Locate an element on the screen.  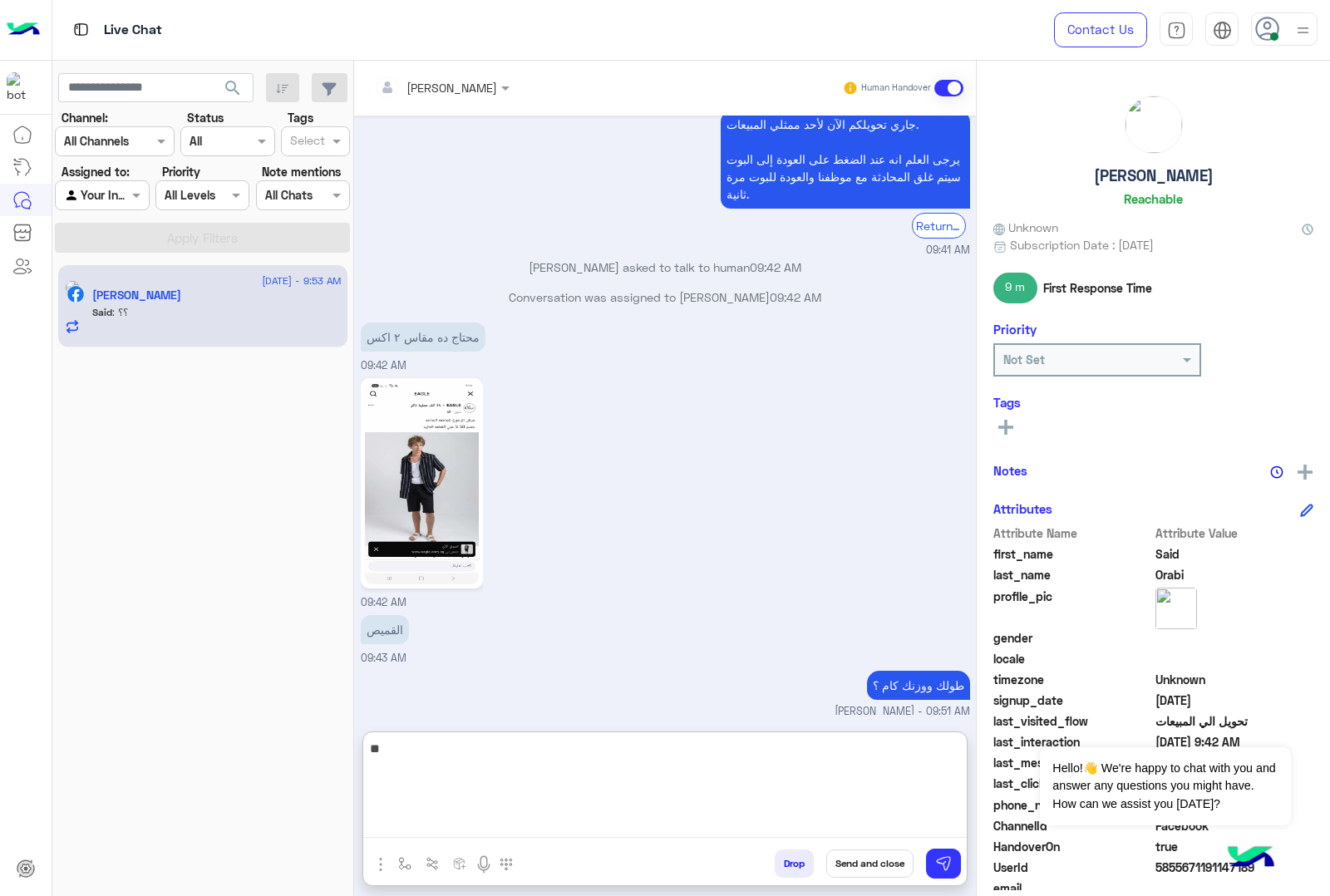
img: notes is located at coordinates (1277, 471).